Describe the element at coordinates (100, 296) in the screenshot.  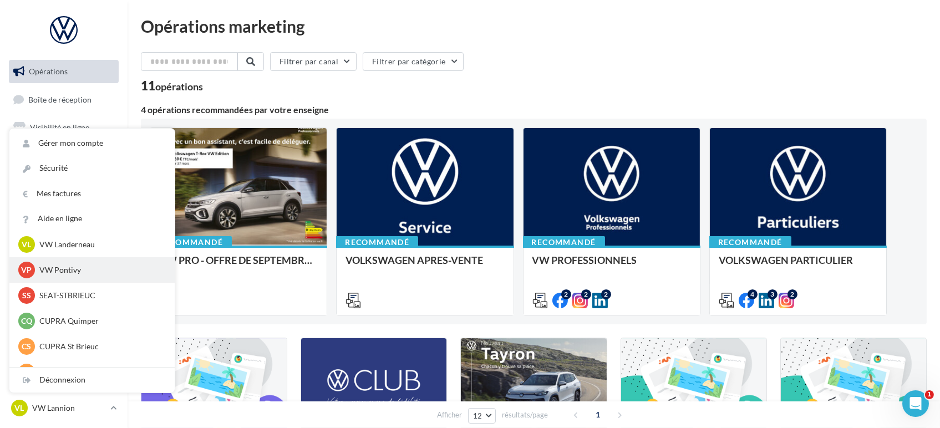
I see `p: SEAT-STBRIEUC` at that location.